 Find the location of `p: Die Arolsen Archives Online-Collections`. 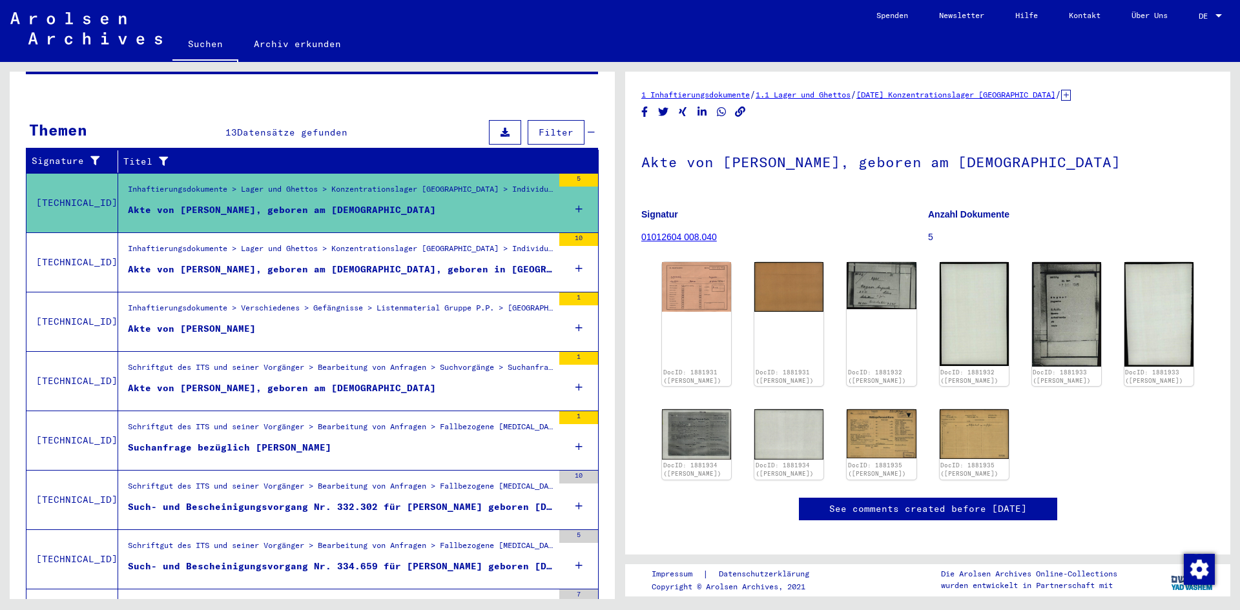

p: Die Arolsen Archives Online-Collections is located at coordinates (1028, 574).